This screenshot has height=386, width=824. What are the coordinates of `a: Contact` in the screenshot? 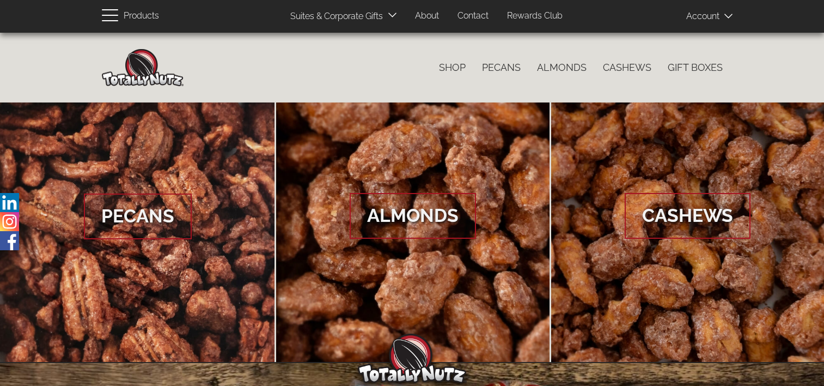 It's located at (473, 16).